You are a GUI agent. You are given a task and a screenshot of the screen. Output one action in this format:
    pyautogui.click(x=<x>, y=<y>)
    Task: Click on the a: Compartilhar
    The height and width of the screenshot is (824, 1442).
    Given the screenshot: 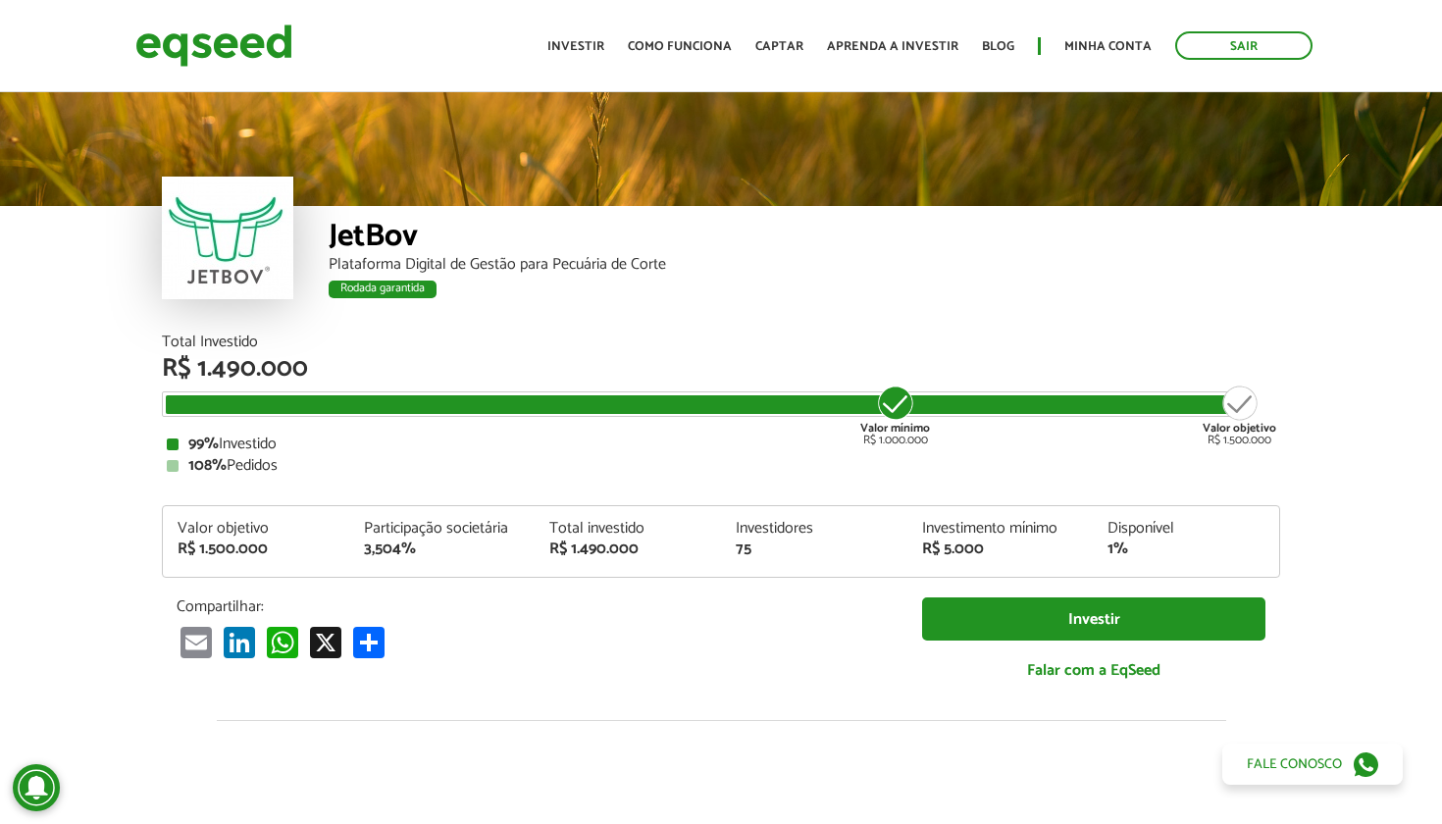 What is the action you would take?
    pyautogui.click(x=369, y=642)
    